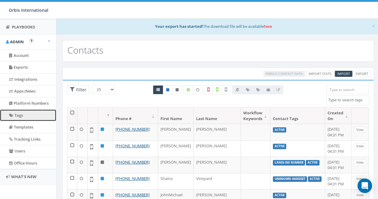 The image size is (378, 199). Describe the element at coordinates (28, 10) in the screenshot. I see `span: Orbis International` at that location.